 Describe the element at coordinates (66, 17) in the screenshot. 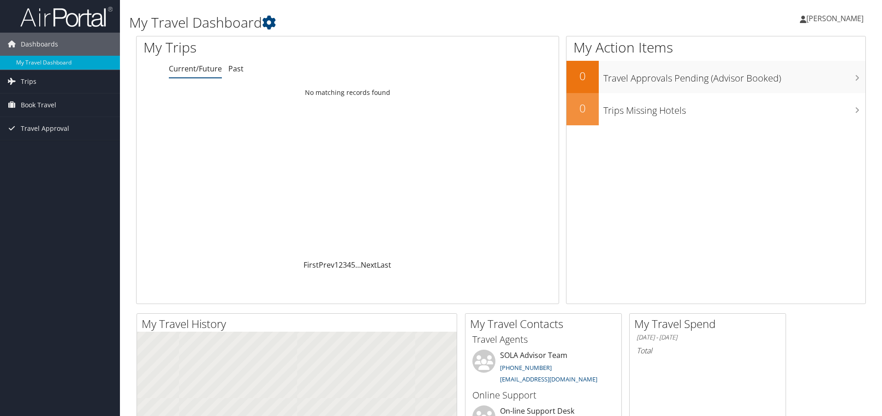

I see `img: airportal-logo.png` at that location.